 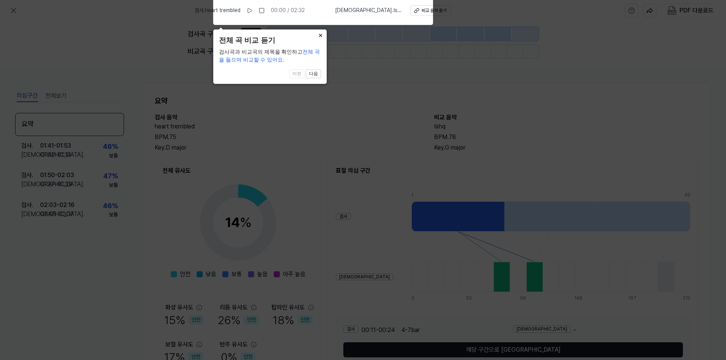 What do you see at coordinates (217, 11) in the screenshot?
I see `span: 검사 . heart trembled` at bounding box center [217, 11].